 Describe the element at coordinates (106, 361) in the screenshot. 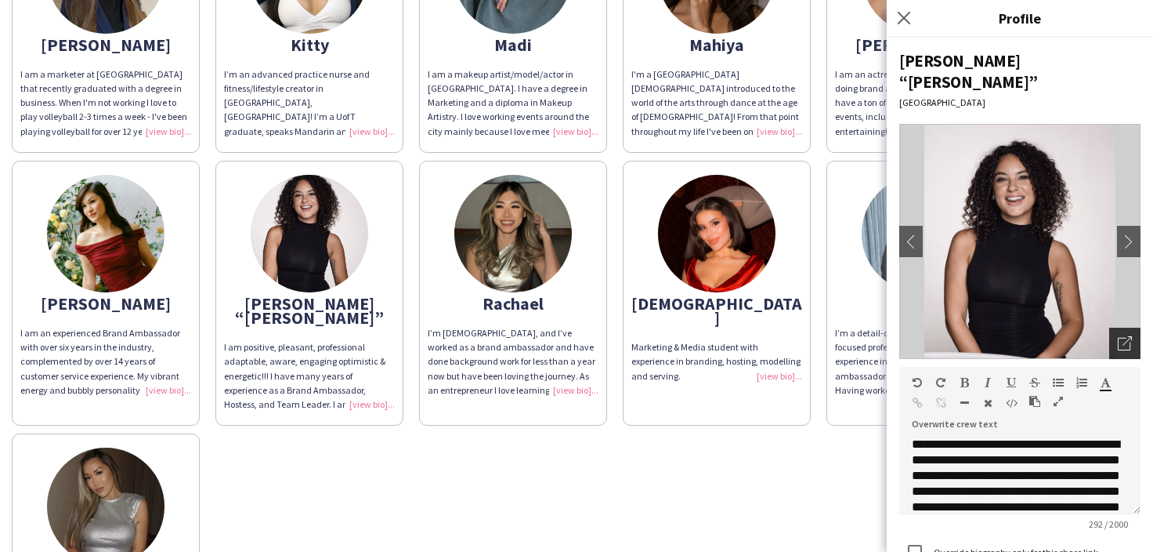

I see `div: I am an experienced Brand Ambassador with over six years in the industry, complemented by over 14...` at that location.